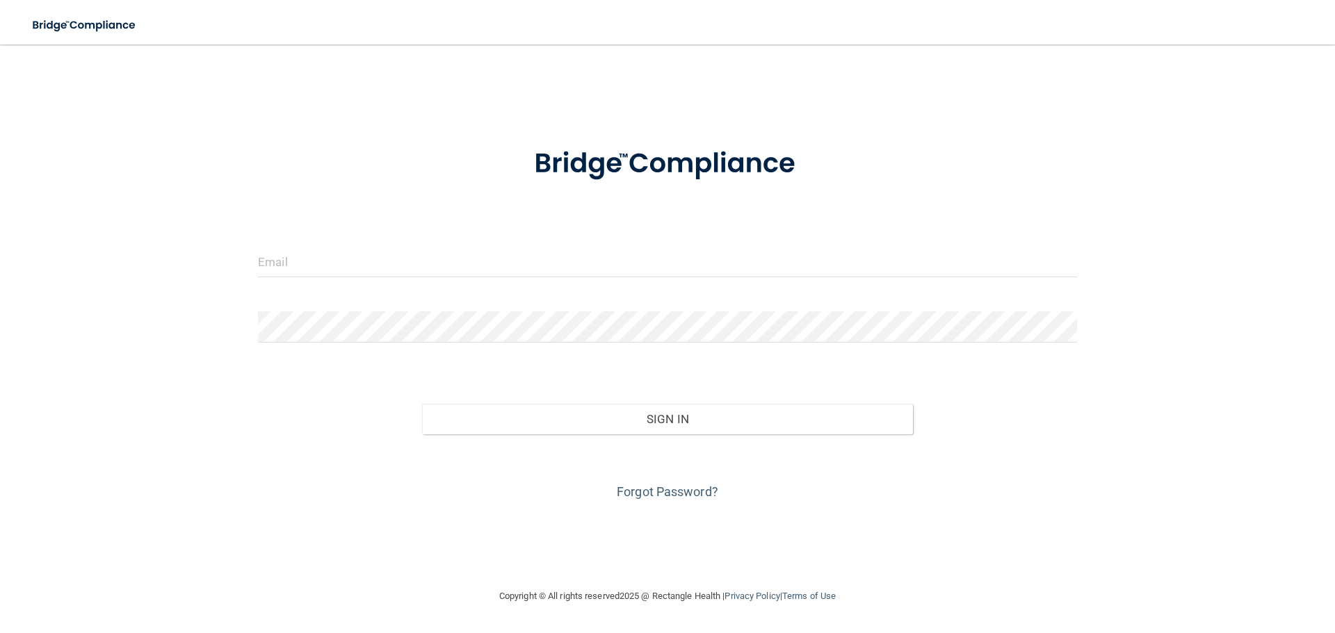  What do you see at coordinates (751, 596) in the screenshot?
I see `a: Privacy Policy` at bounding box center [751, 596].